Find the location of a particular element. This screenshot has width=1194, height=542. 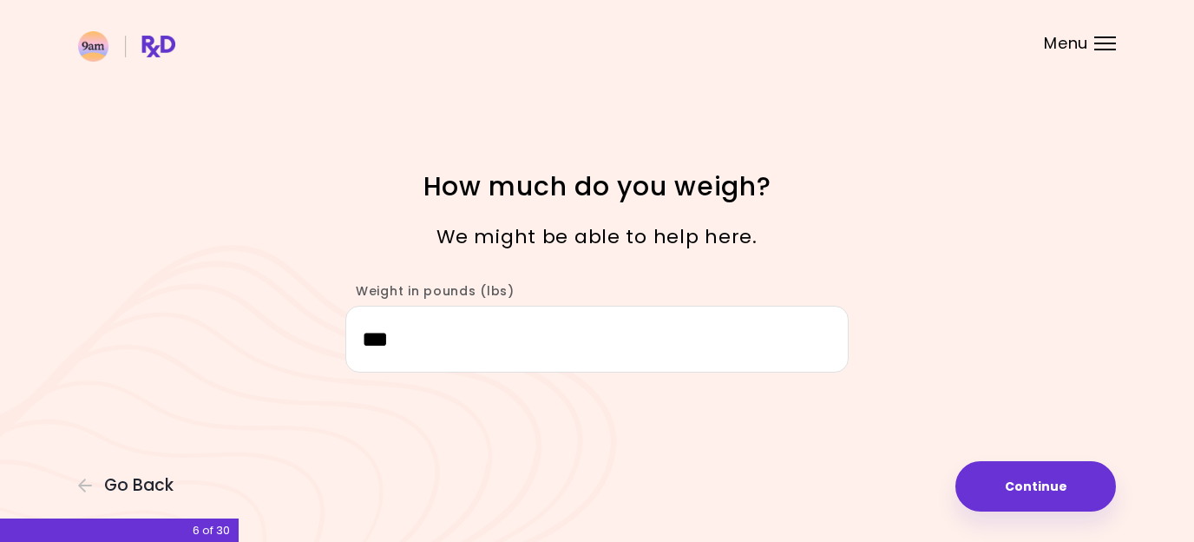

button: Continue is located at coordinates (1036, 486).